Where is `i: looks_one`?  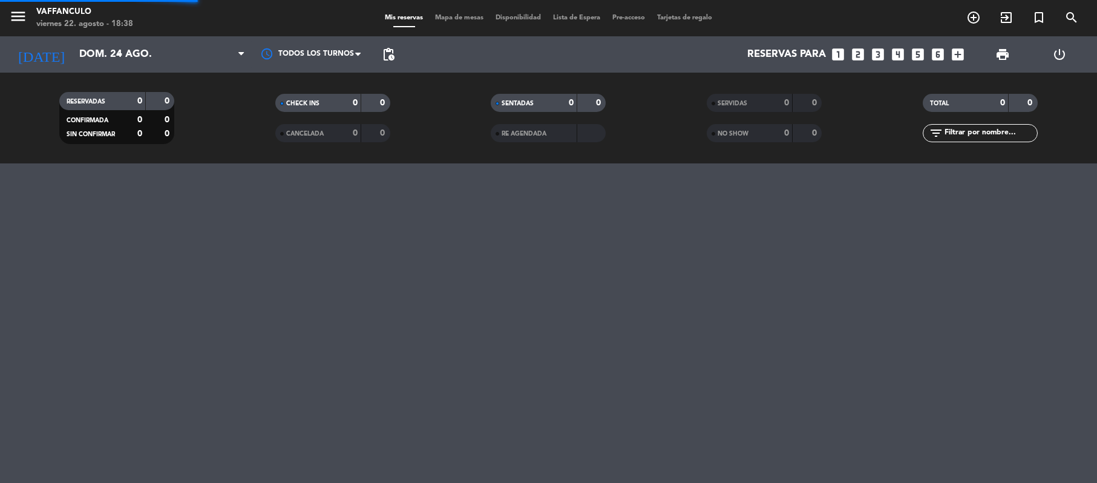 i: looks_one is located at coordinates (838, 54).